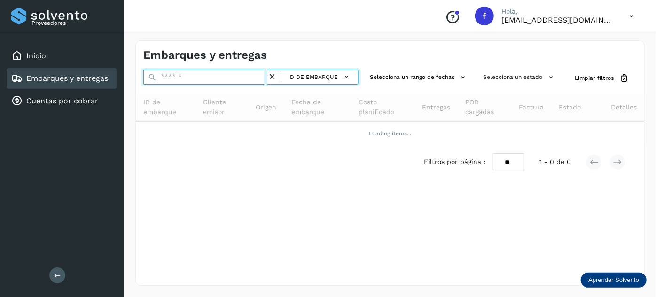 This screenshot has height=297, width=656. What do you see at coordinates (557, 11) in the screenshot?
I see `p: Hola,` at bounding box center [557, 11].